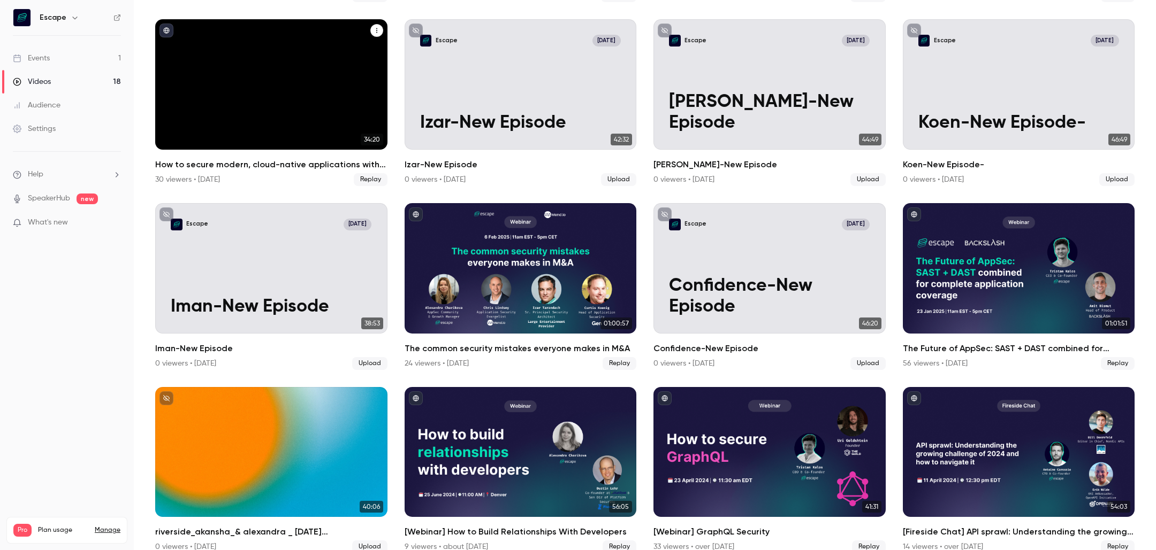 This screenshot has width=1156, height=550. I want to click on a: SpeakerHub, so click(49, 198).